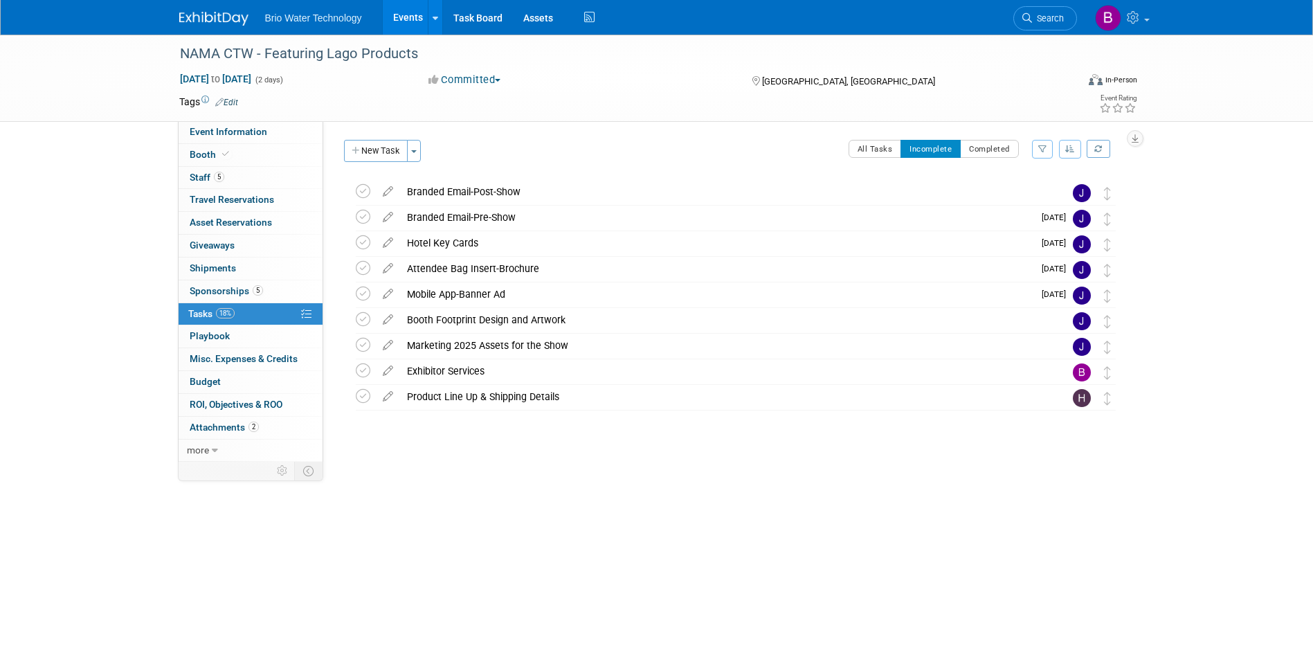 The image size is (1313, 666). What do you see at coordinates (723, 345) in the screenshot?
I see `div: Marketing 2025 Assets for the Show` at bounding box center [723, 345].